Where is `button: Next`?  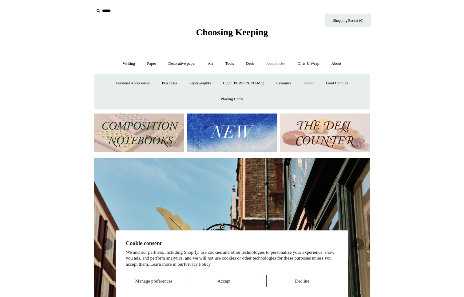
button: Next is located at coordinates (358, 245).